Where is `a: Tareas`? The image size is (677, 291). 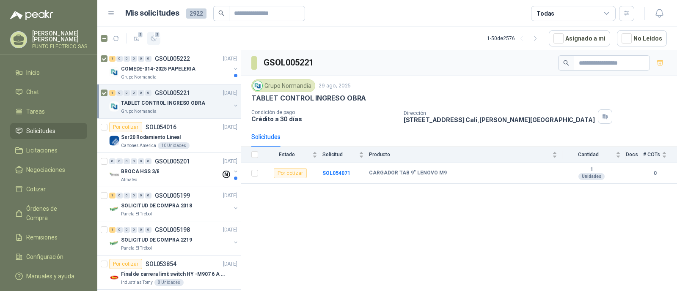 a: Tareas is located at coordinates (49, 112).